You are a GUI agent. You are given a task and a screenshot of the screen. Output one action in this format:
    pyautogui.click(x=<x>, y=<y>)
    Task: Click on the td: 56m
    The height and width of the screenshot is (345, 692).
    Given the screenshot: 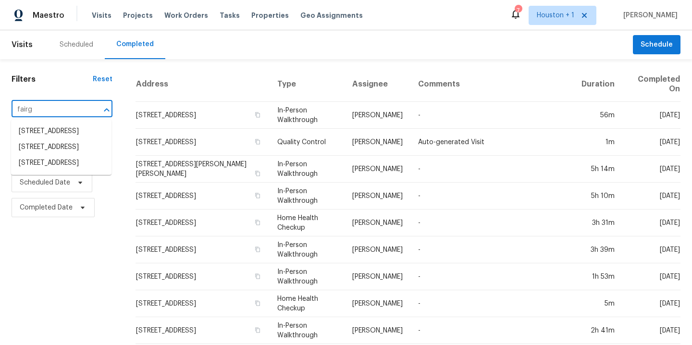 What is the action you would take?
    pyautogui.click(x=598, y=115)
    